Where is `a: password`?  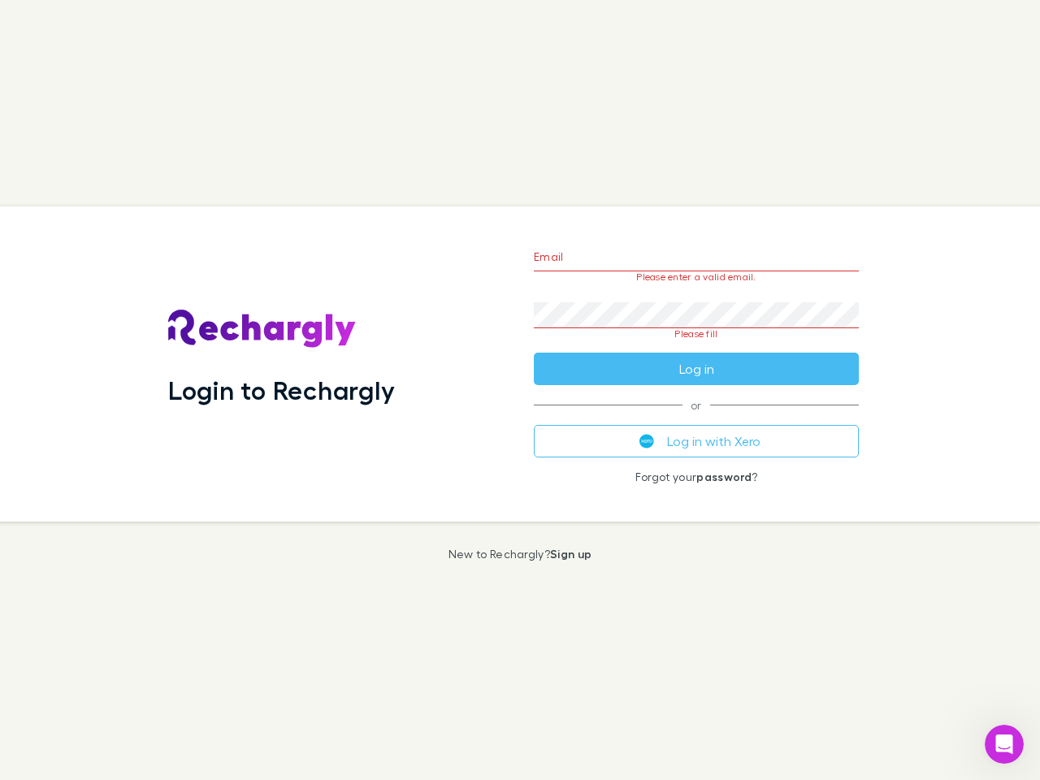
a: password is located at coordinates (724, 476).